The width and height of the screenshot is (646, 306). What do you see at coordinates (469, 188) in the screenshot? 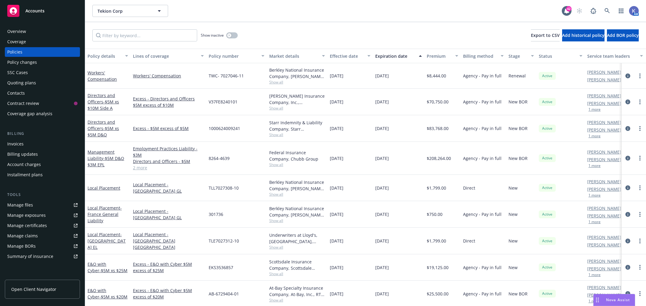
I see `span: Direct` at bounding box center [469, 188].